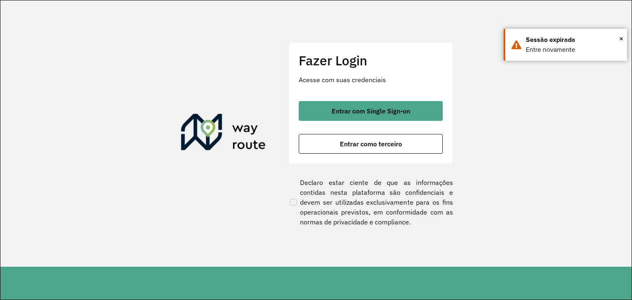 Image resolution: width=632 pixels, height=300 pixels. I want to click on h2: Fazer Login, so click(371, 60).